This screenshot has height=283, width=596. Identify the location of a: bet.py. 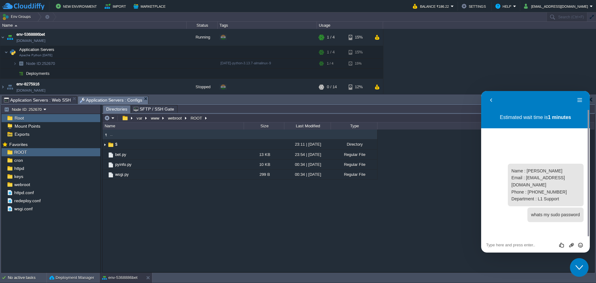
(121, 154).